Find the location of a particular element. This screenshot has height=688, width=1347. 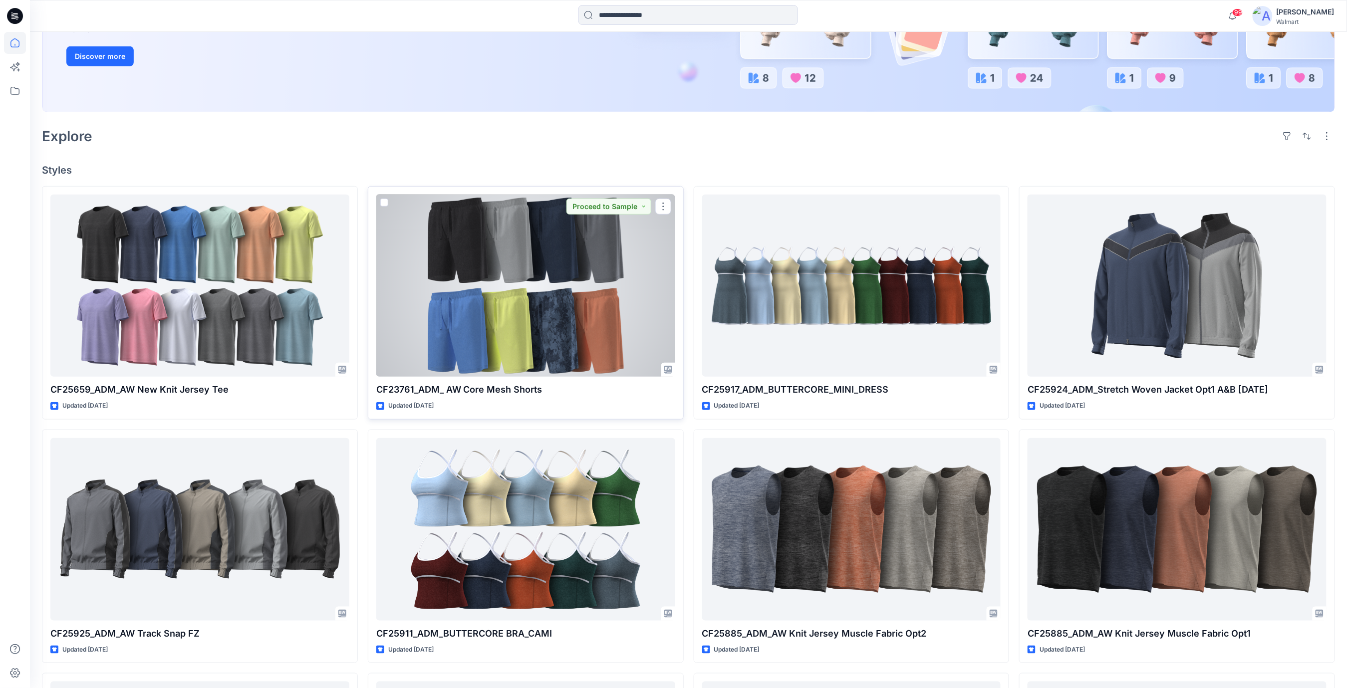

a: Discover more is located at coordinates (179, 56).